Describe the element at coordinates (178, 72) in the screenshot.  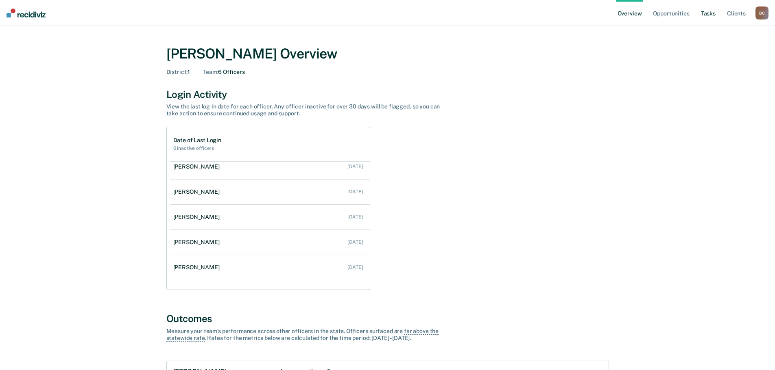
I see `div: 1` at that location.